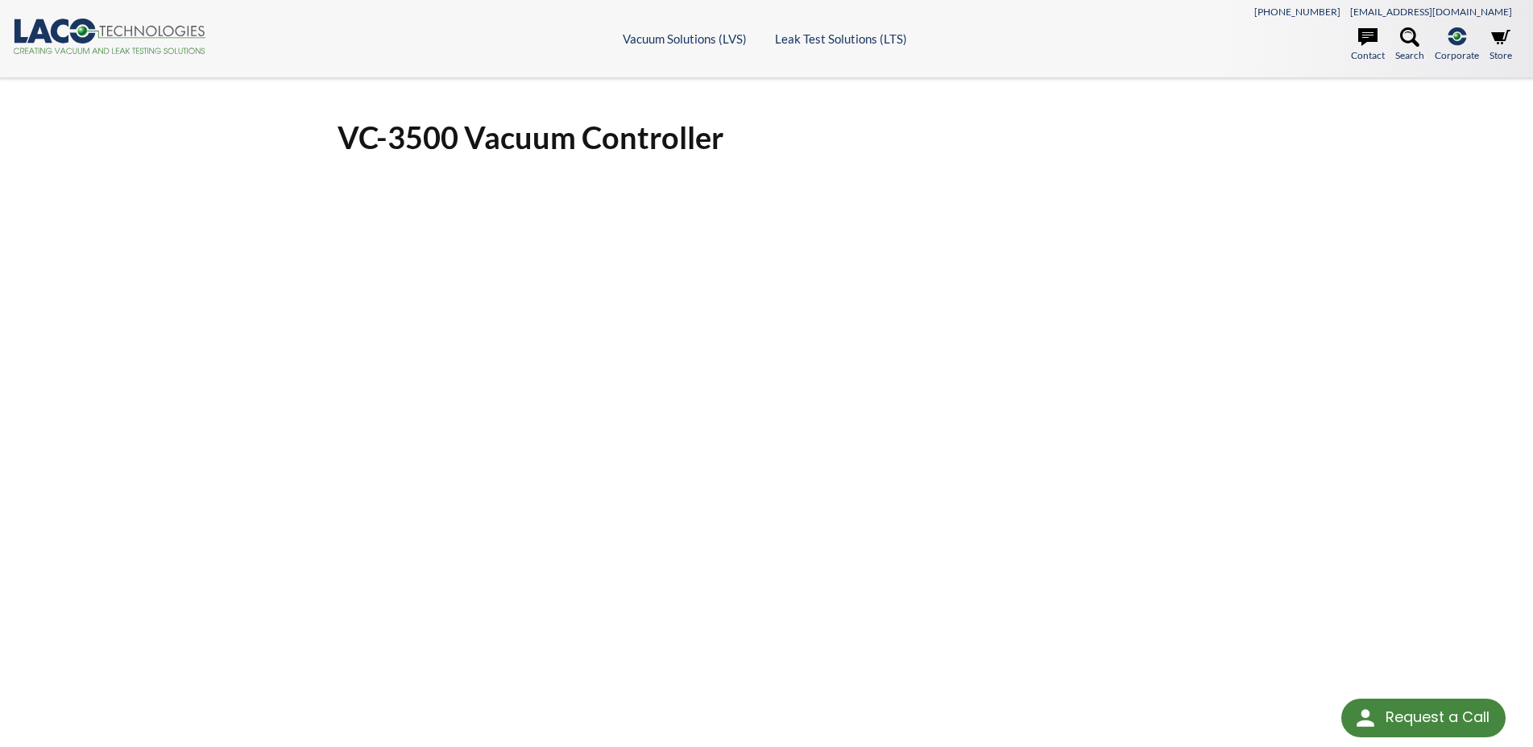 Image resolution: width=1533 pixels, height=747 pixels. What do you see at coordinates (685, 39) in the screenshot?
I see `a: Vacuum Solutions (LVS)` at bounding box center [685, 39].